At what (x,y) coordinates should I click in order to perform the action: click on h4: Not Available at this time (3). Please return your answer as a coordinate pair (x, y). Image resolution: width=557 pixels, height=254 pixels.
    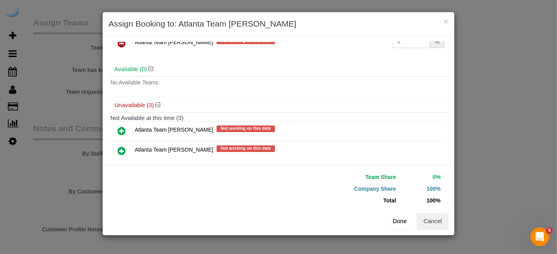
    Looking at the image, I should click on (278, 118).